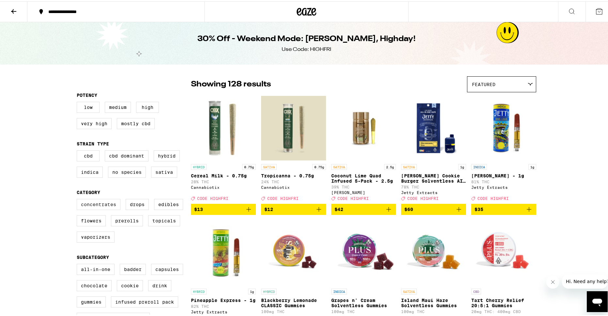 This screenshot has width=608, height=316. What do you see at coordinates (364, 186) in the screenshot?
I see `p: 39% THC` at bounding box center [364, 186].